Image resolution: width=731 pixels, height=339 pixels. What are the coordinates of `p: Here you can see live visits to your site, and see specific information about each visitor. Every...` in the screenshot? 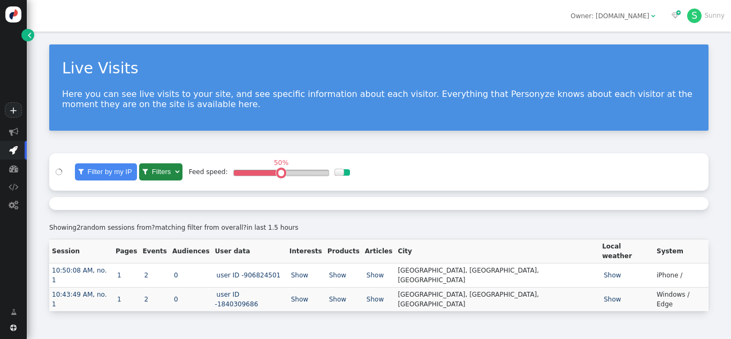 It's located at (379, 99).